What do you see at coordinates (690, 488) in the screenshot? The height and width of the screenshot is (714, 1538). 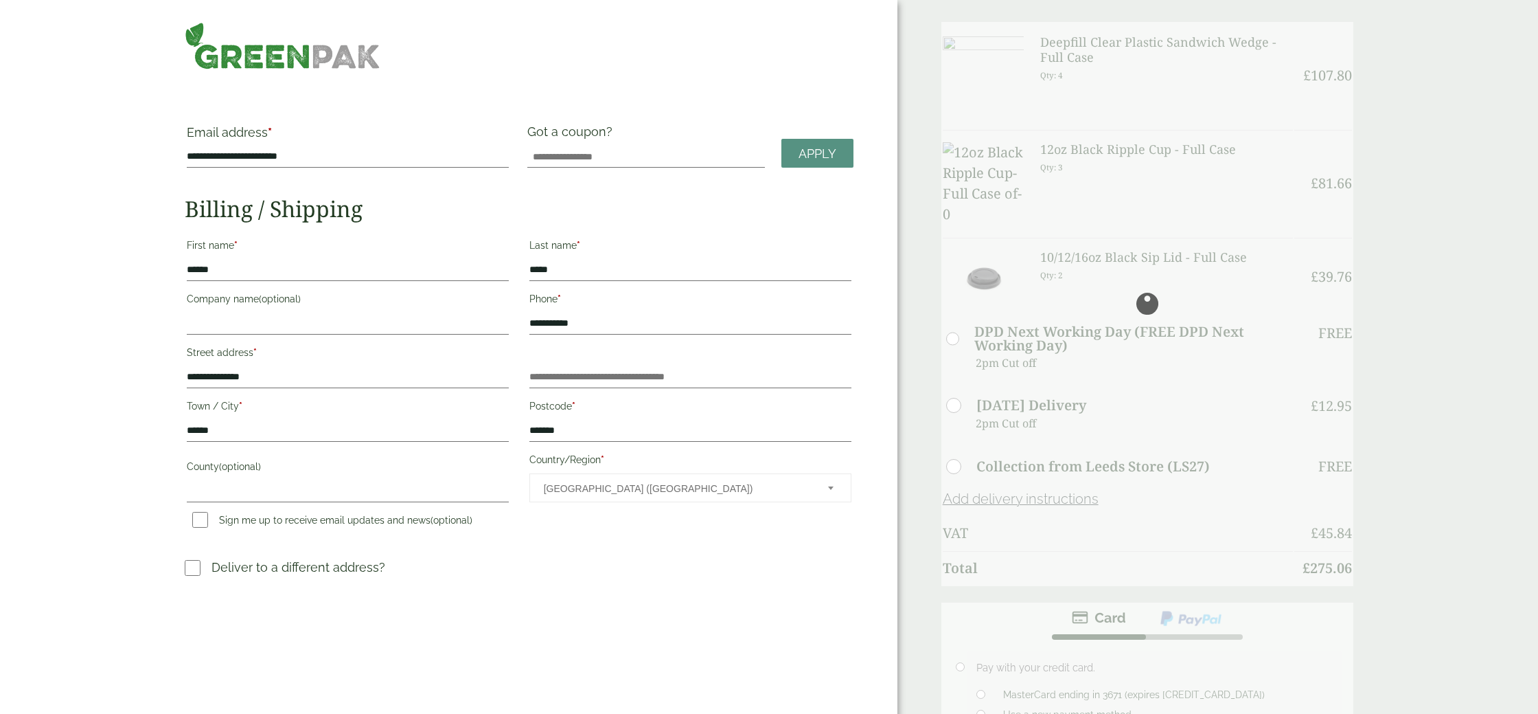 I see `span: Country/Region` at bounding box center [690, 488].